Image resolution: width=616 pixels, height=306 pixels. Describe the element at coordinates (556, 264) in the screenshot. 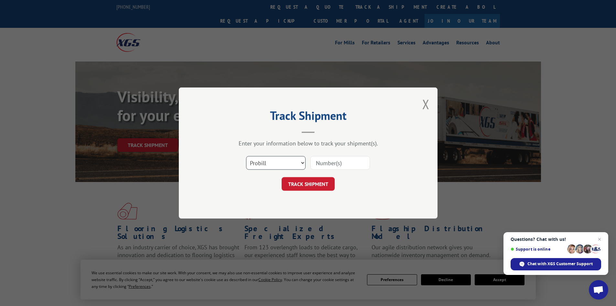

I see `div: Chat with XGS Customer Support` at that location.